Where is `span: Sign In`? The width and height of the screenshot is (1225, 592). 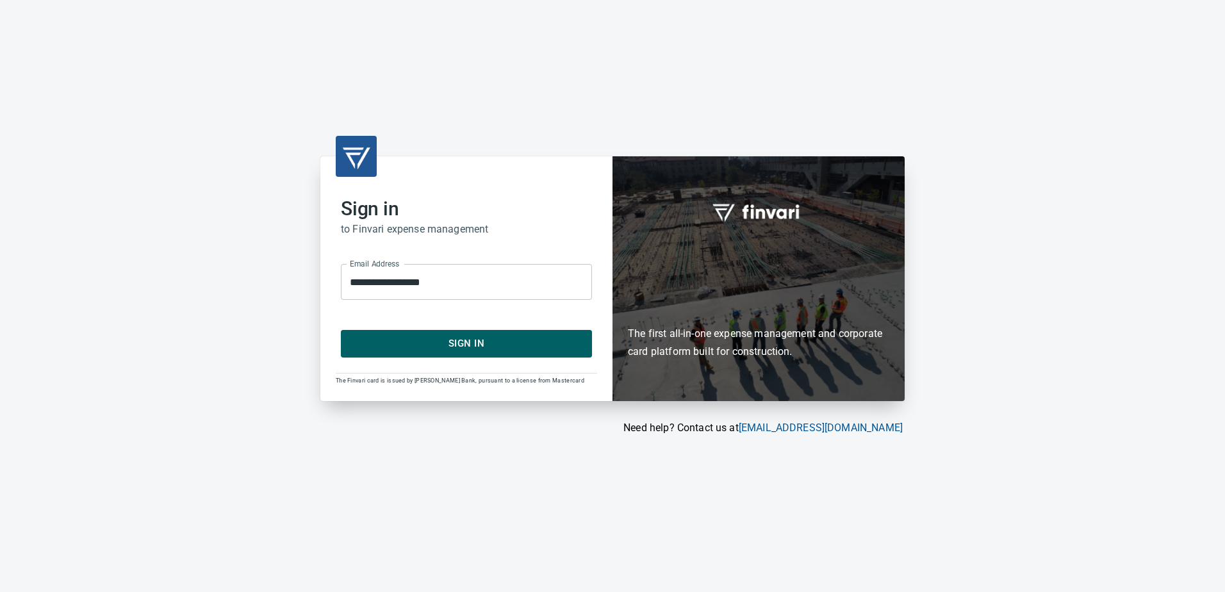
span: Sign In is located at coordinates (466, 343).